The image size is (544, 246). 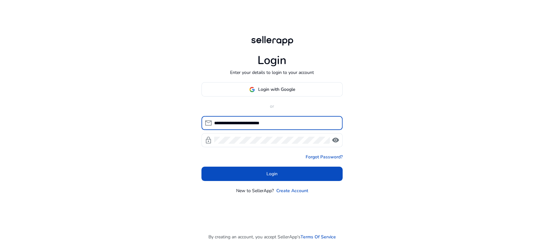 What do you see at coordinates (272, 89) in the screenshot?
I see `button: Login with Google` at bounding box center [272, 89].